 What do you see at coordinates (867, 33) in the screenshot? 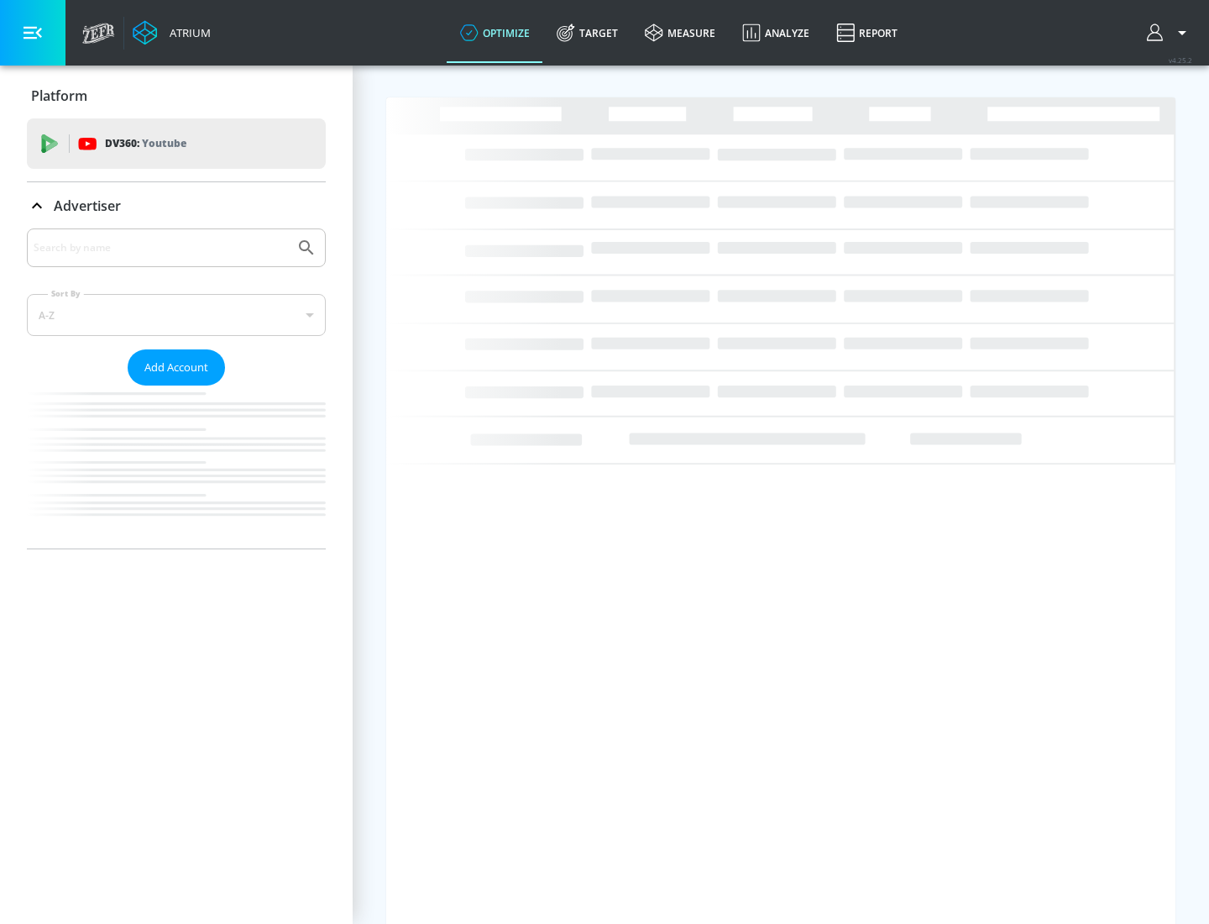
I see `a: Report` at bounding box center [867, 33].